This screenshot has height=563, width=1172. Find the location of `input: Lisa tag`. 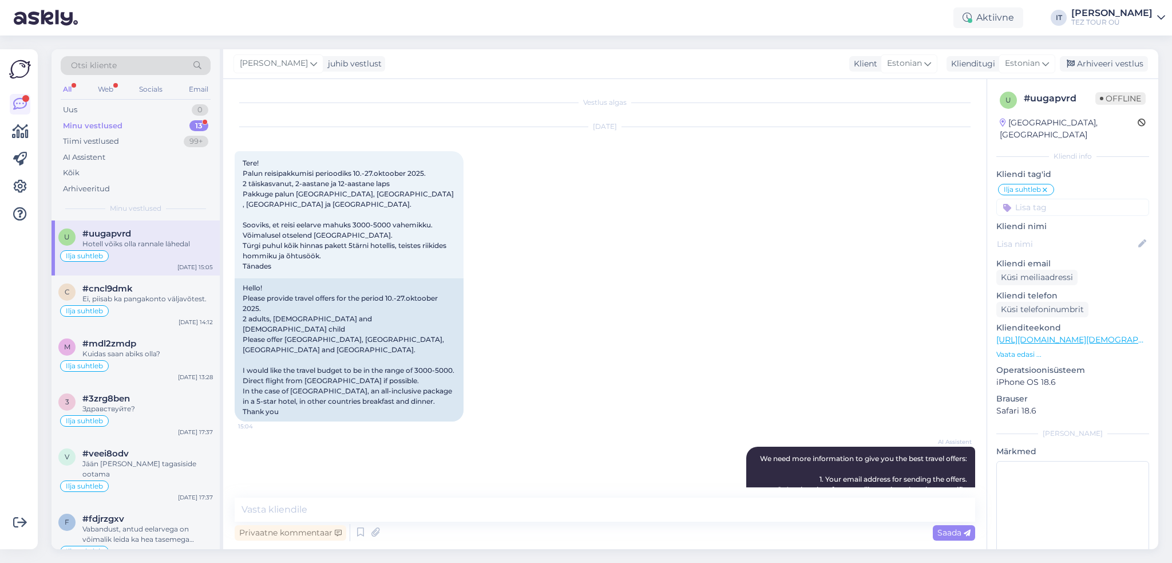

input: Lisa tag is located at coordinates (1073, 207).